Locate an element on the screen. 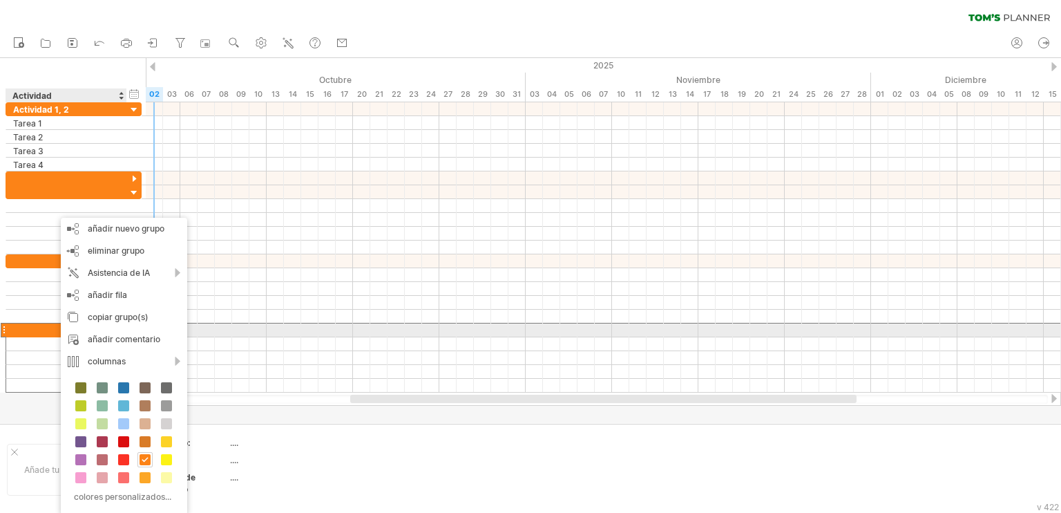 The height and width of the screenshot is (513, 1061). font: Asistencia de IA is located at coordinates (119, 272).